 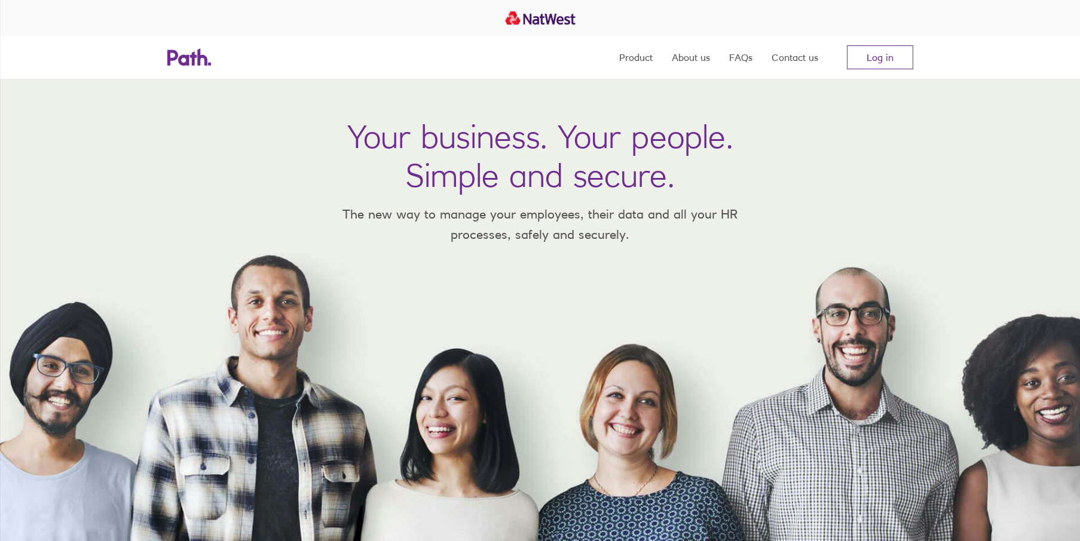 What do you see at coordinates (636, 57) in the screenshot?
I see `a: Product` at bounding box center [636, 57].